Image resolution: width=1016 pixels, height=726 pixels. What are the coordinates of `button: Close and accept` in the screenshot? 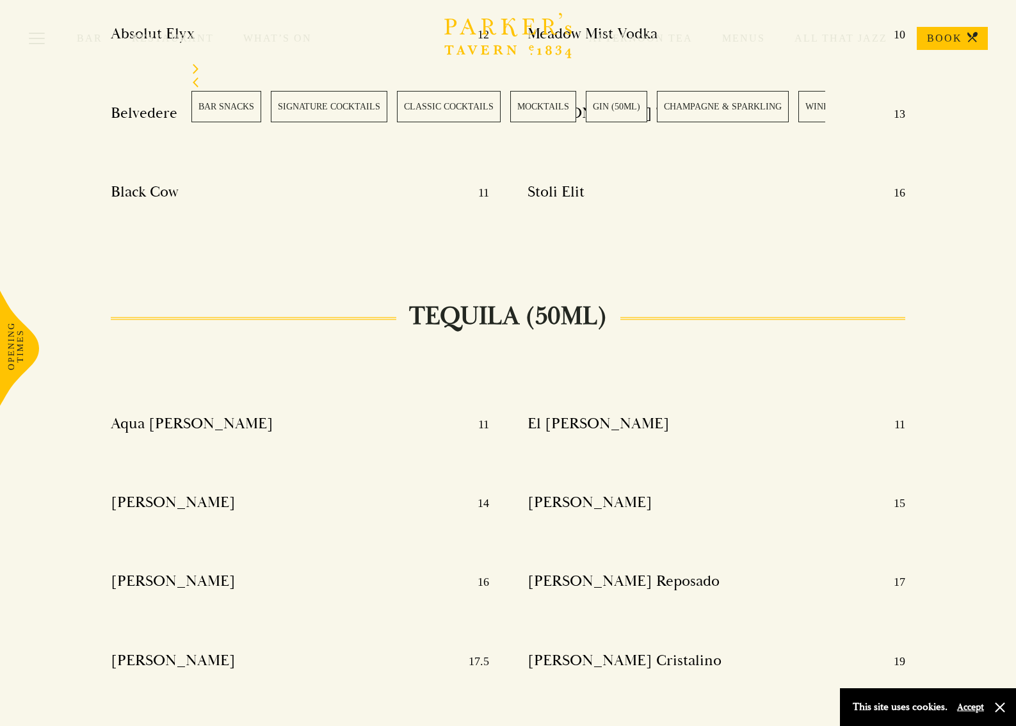 It's located at (1000, 707).